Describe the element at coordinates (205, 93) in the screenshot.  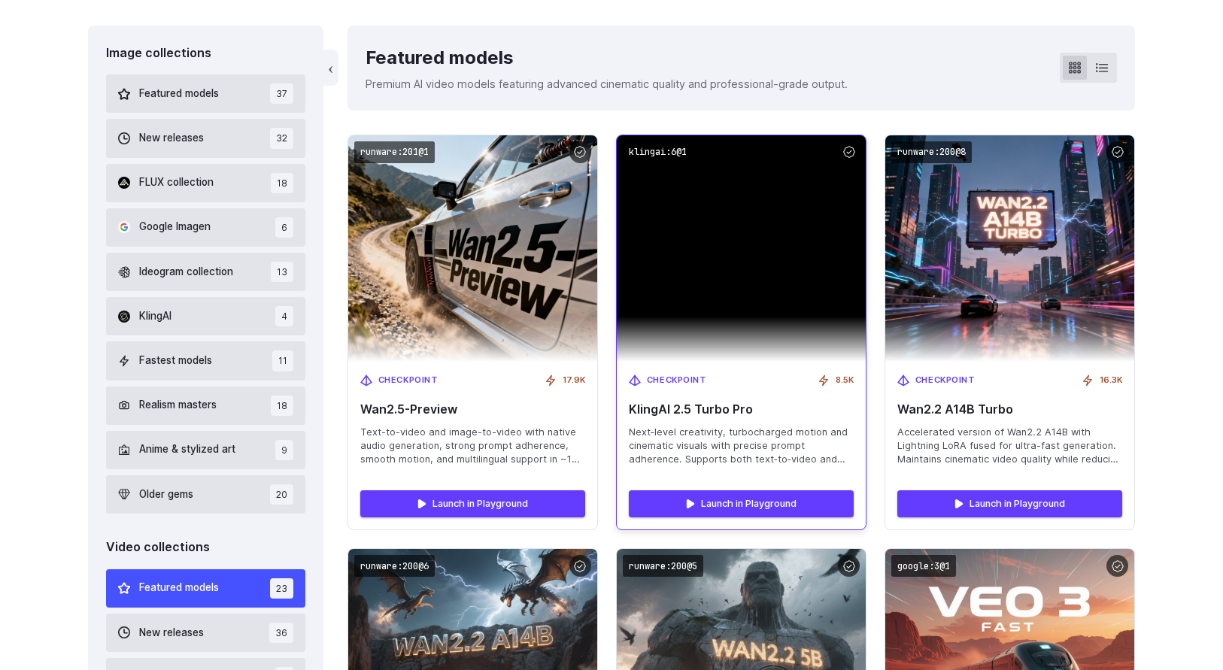
I see `button: Featured models 37` at that location.